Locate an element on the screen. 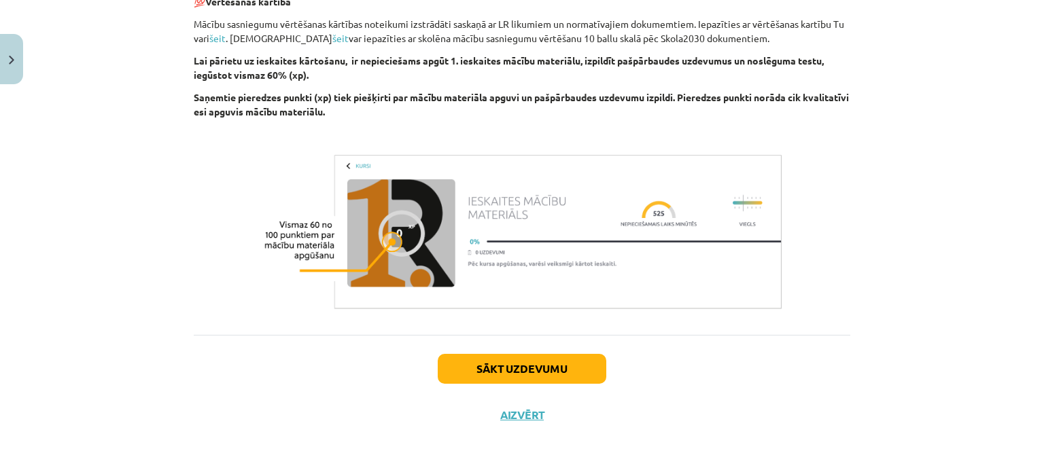 This screenshot has width=1044, height=472. button: Aizvērt is located at coordinates (522, 415).